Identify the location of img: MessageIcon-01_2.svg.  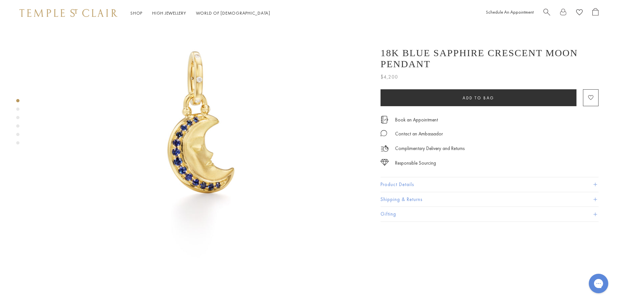
(384, 133).